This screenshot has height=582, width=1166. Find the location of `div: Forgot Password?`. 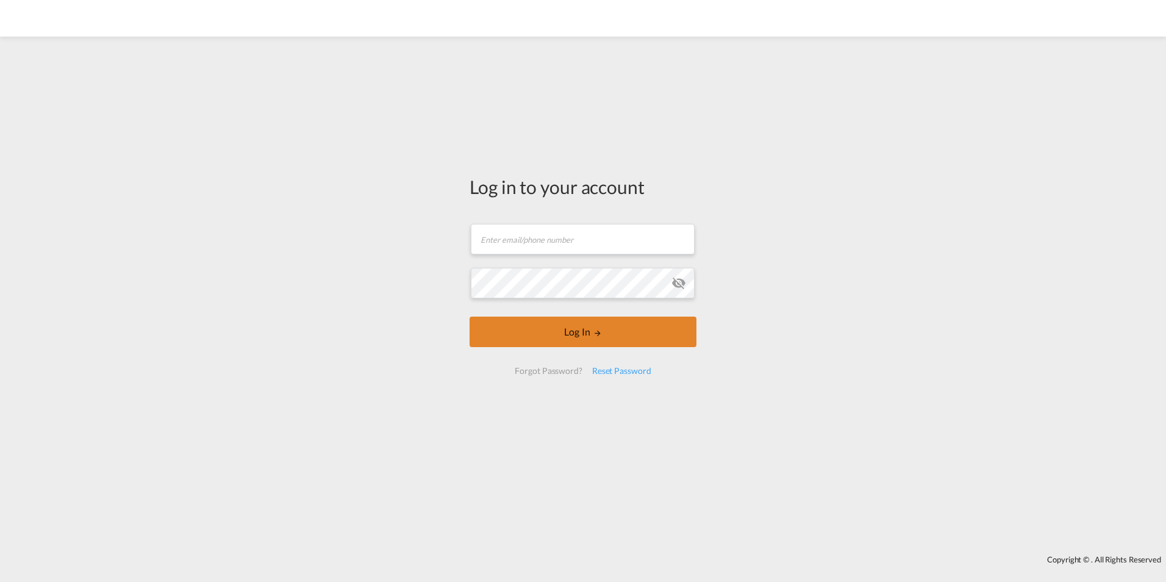

div: Forgot Password? is located at coordinates (548, 371).